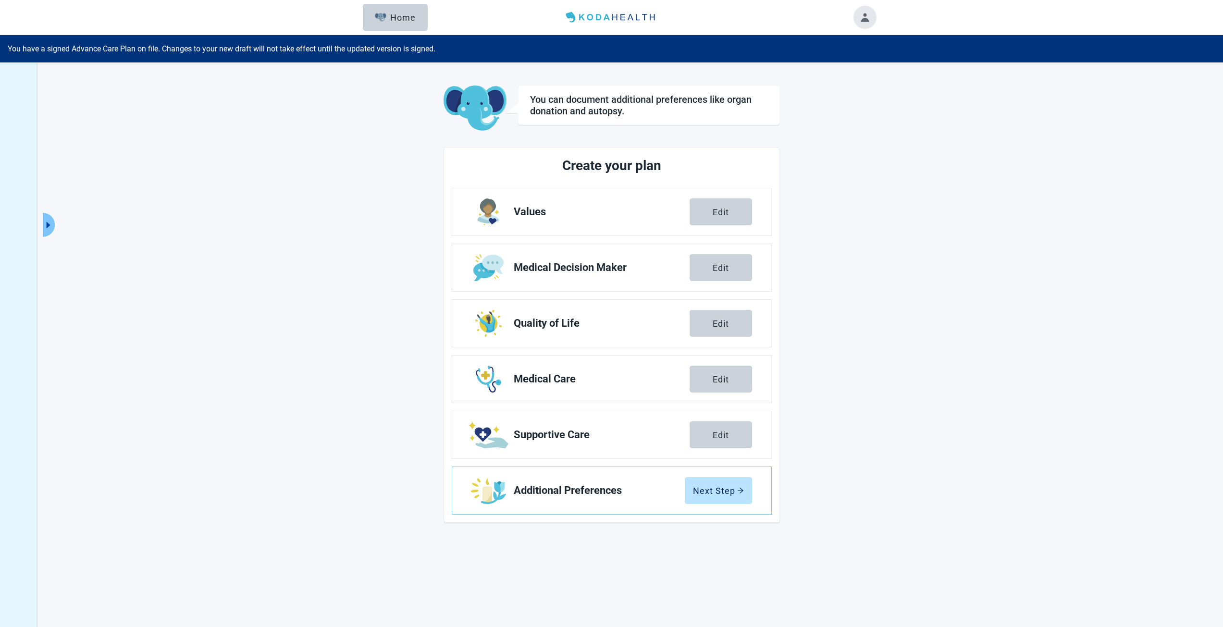  I want to click on span: caret-right, so click(48, 225).